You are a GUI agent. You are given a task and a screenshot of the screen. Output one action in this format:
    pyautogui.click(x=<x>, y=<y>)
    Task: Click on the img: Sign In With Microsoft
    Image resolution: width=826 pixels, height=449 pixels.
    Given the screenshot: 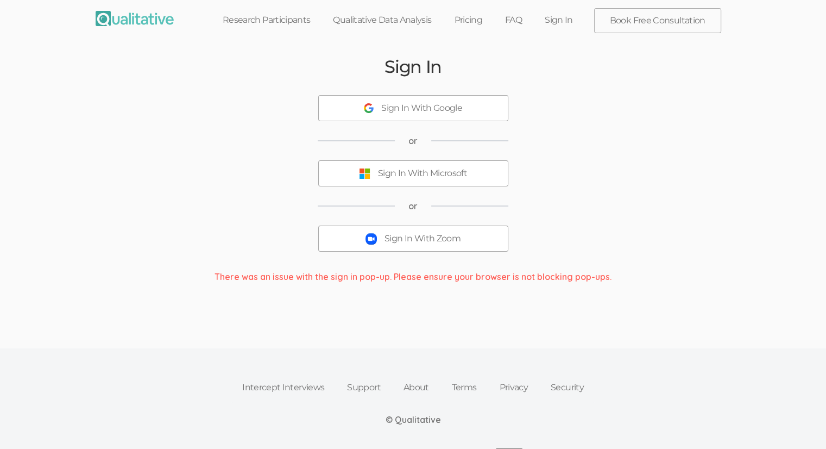 What is the action you would take?
    pyautogui.click(x=365, y=173)
    